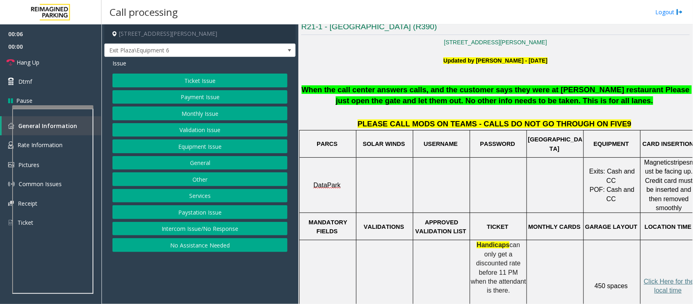 The width and height of the screenshot is (693, 304). What do you see at coordinates (200, 245) in the screenshot?
I see `button: No Assistance Needed` at bounding box center [200, 245].